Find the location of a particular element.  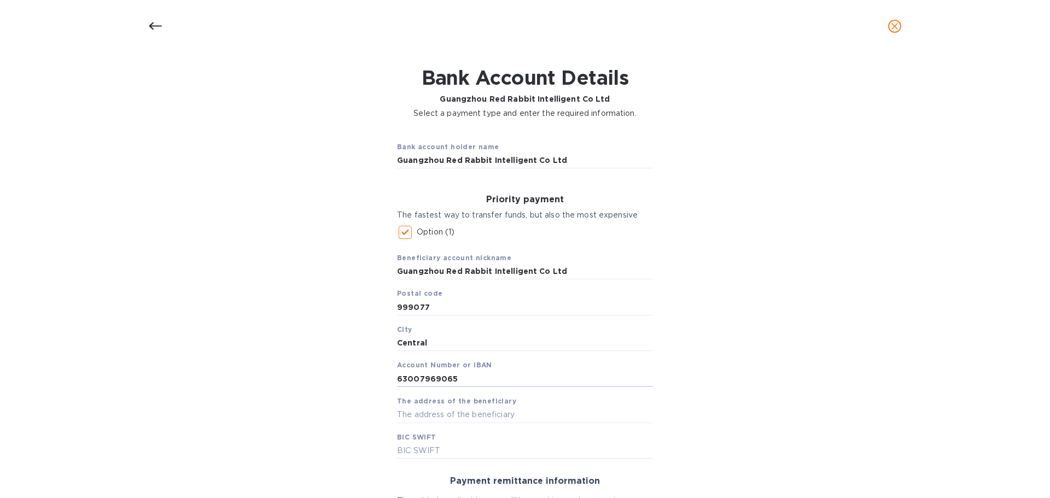

input: Account Number or IBAN is located at coordinates (525, 379).